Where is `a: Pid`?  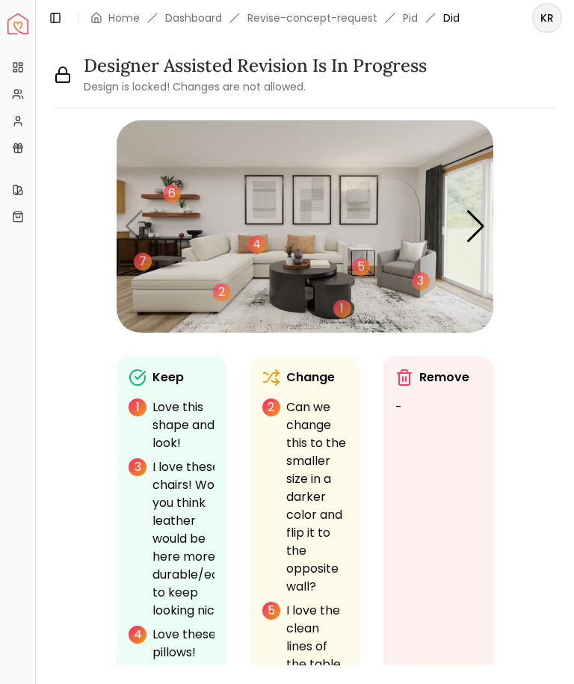
a: Pid is located at coordinates (410, 18).